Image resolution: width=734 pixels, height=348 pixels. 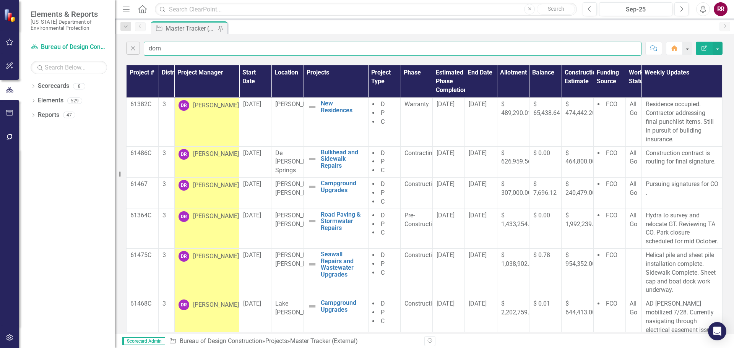 I want to click on p: Construction contract is routing for final signature., so click(x=682, y=158).